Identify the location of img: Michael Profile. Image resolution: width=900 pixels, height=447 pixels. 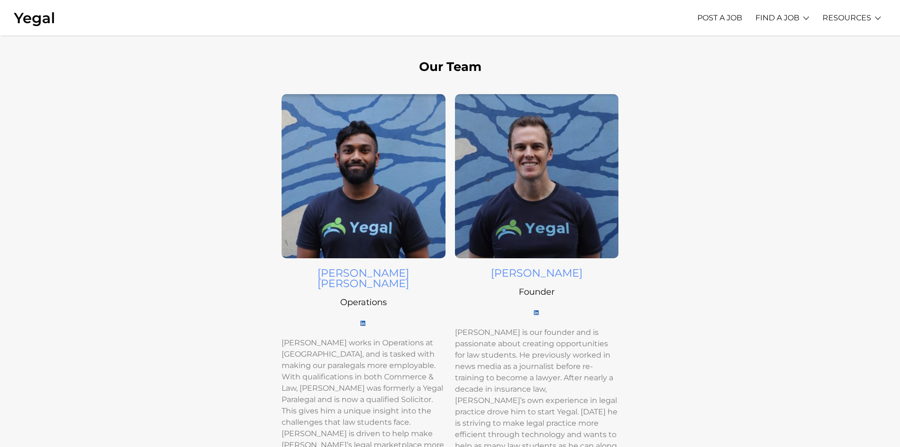
(537, 176).